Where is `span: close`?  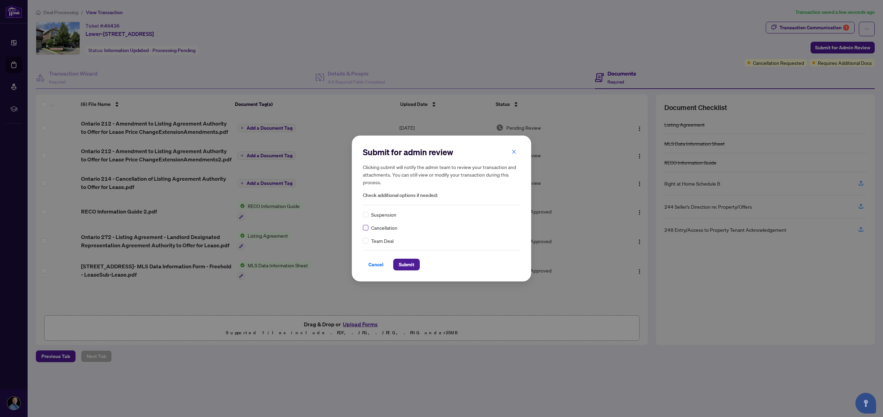 span: close is located at coordinates (514, 152).